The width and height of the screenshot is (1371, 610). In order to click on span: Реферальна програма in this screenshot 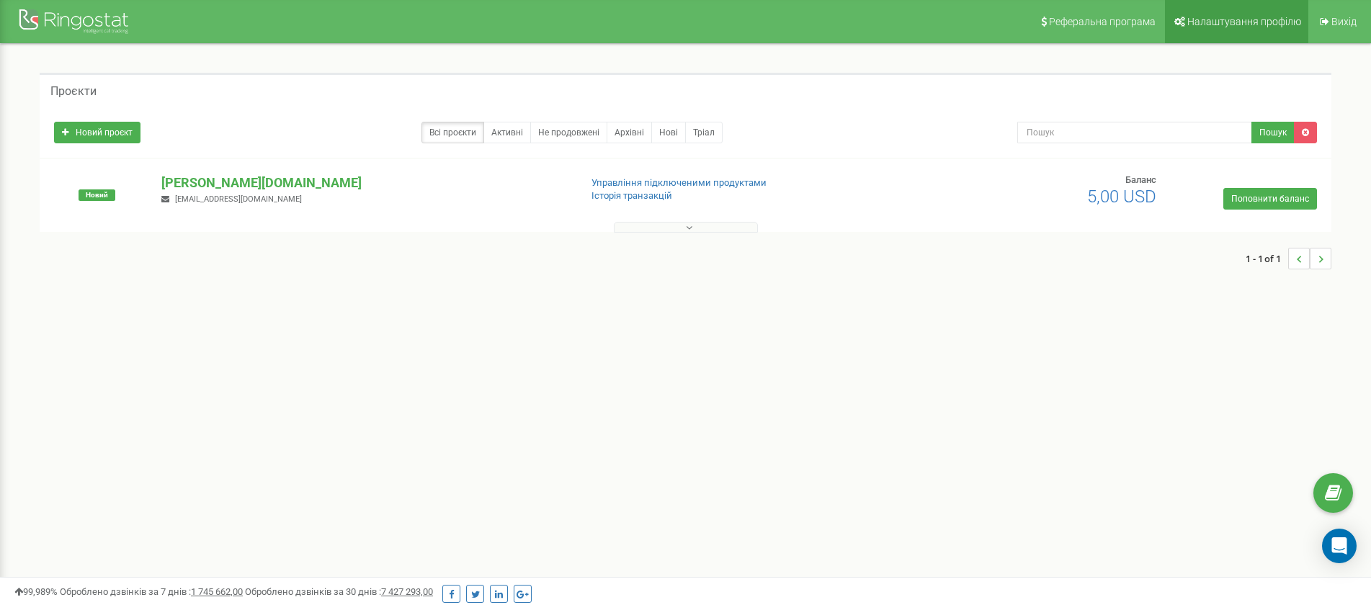, I will do `click(1102, 22)`.